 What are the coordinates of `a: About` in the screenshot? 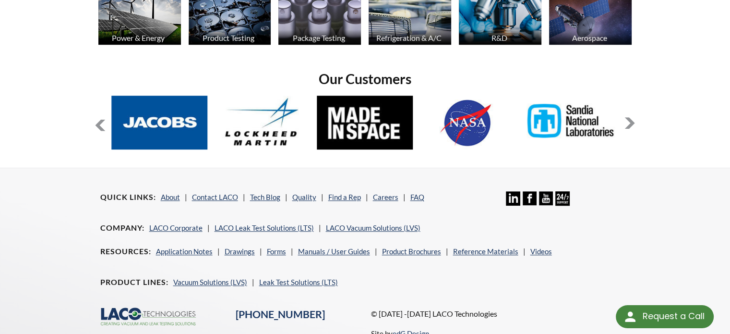 It's located at (170, 197).